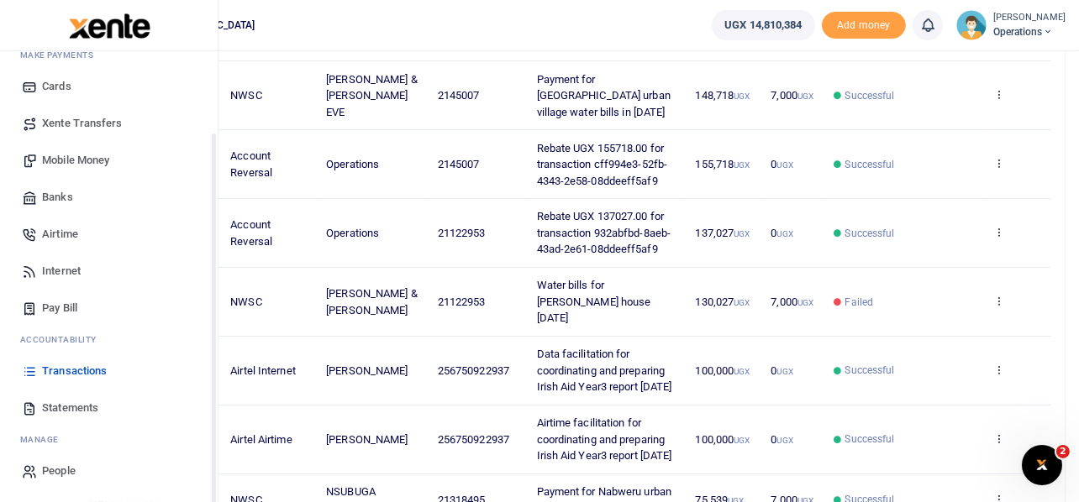 This screenshot has height=502, width=1079. What do you see at coordinates (74, 371) in the screenshot?
I see `span: Transactions` at bounding box center [74, 371].